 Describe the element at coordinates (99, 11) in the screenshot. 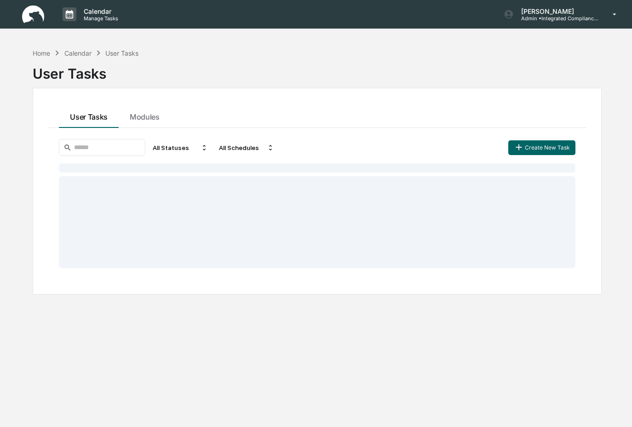

I see `p: Calendar` at that location.